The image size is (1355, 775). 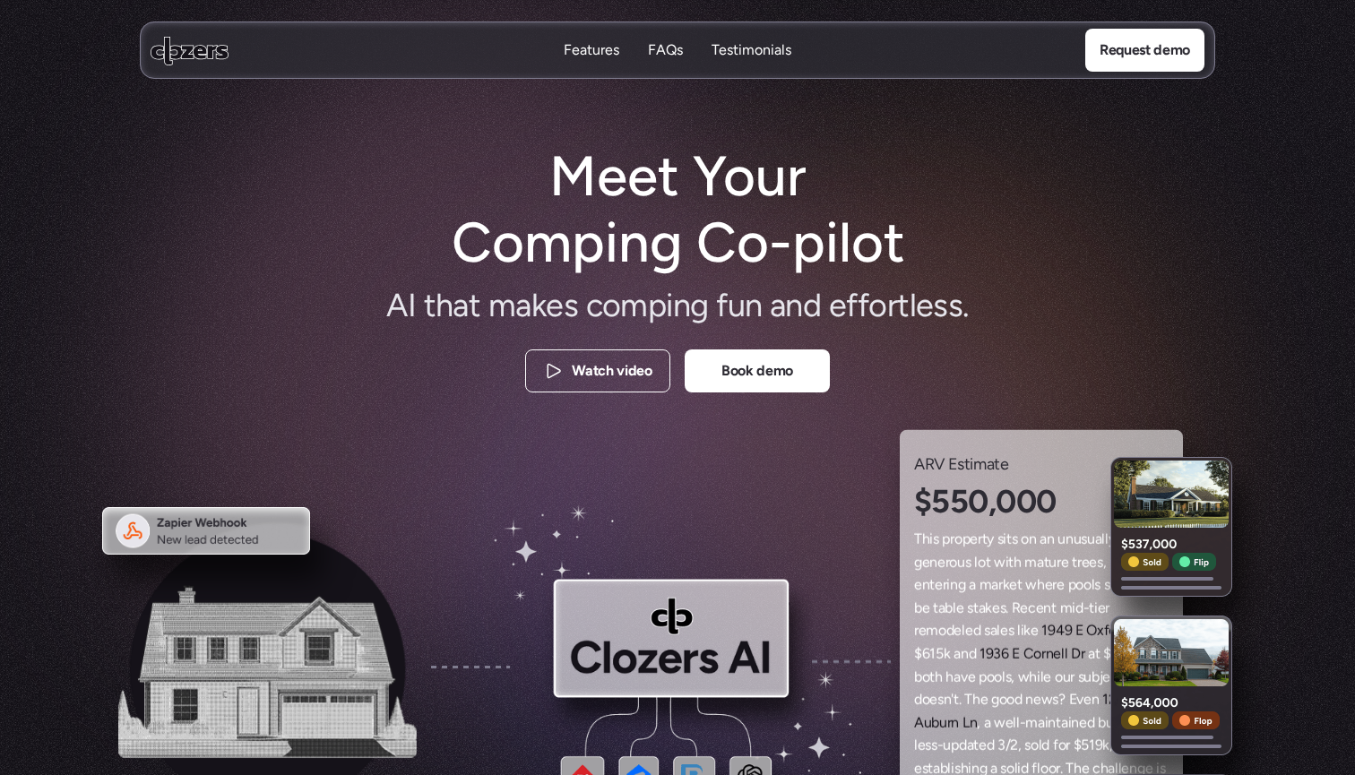 What do you see at coordinates (962, 585) in the screenshot?
I see `span: g` at bounding box center [962, 585].